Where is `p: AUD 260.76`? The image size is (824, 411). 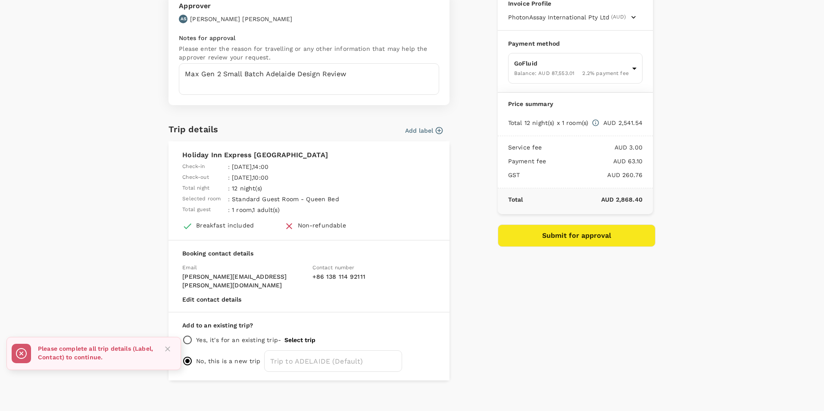 p: AUD 260.76 is located at coordinates (581, 175).